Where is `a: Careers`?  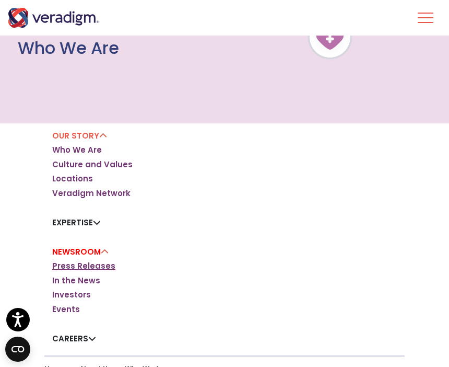 a: Careers is located at coordinates (74, 338).